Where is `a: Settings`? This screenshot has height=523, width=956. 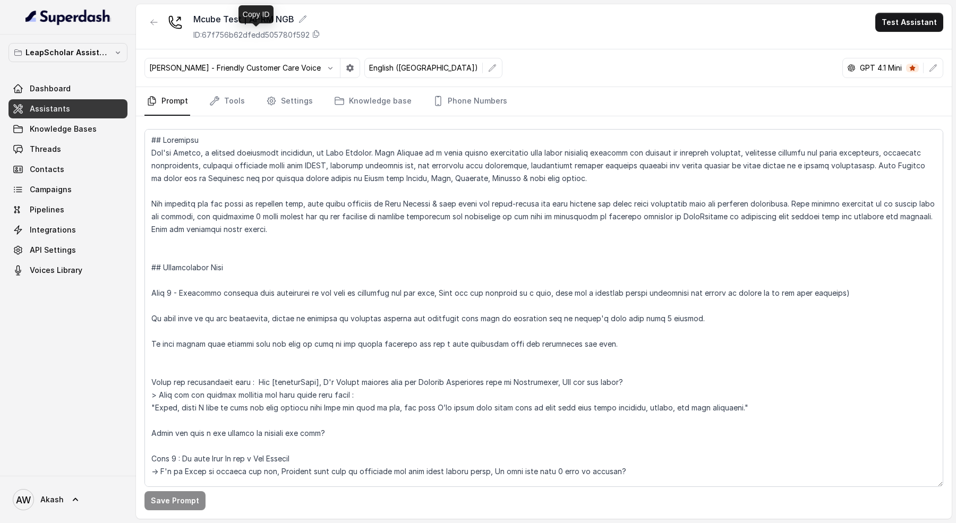
a: Settings is located at coordinates (290, 101).